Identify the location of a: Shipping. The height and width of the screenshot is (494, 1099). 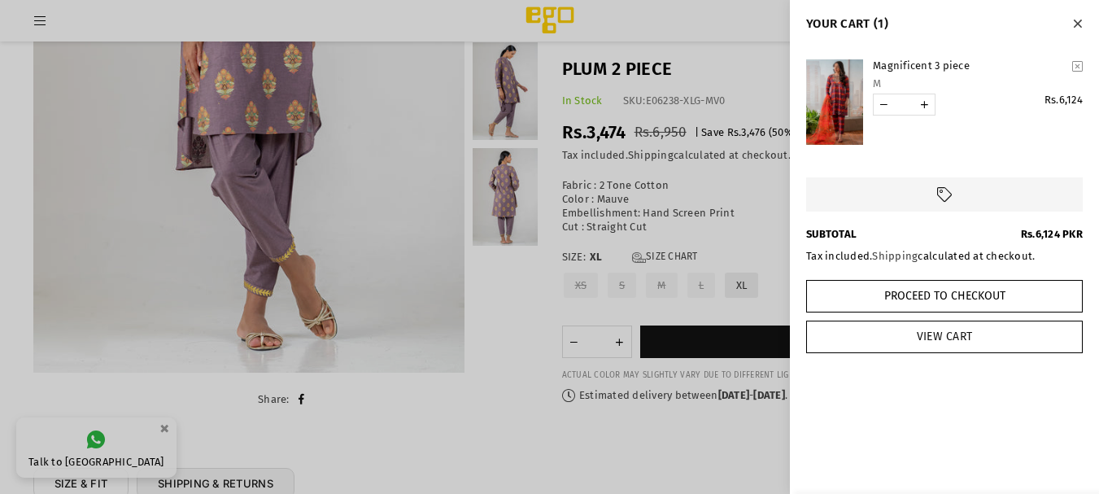
(895, 255).